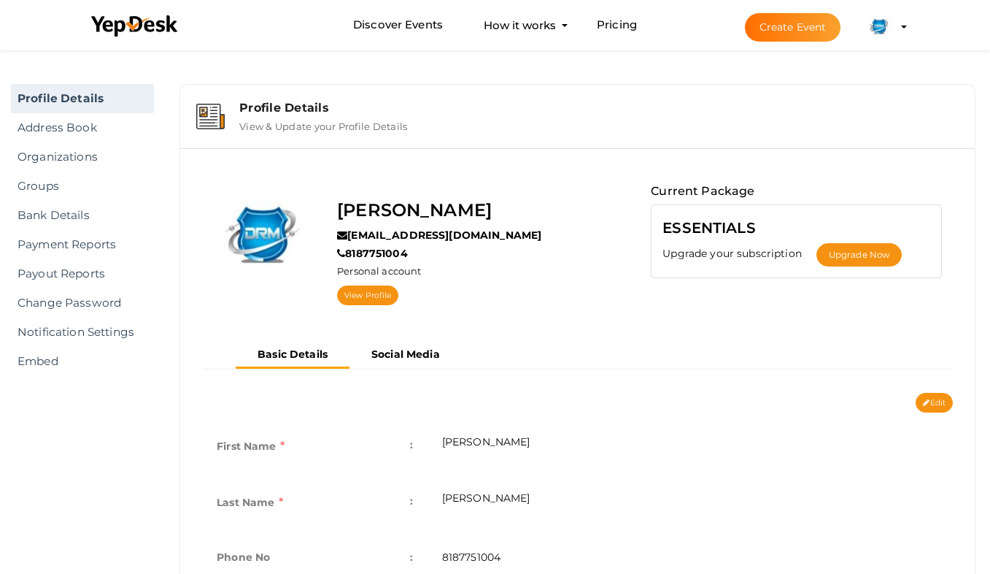 The image size is (990, 574). What do you see at coordinates (243, 557) in the screenshot?
I see `label: Phone No` at bounding box center [243, 557].